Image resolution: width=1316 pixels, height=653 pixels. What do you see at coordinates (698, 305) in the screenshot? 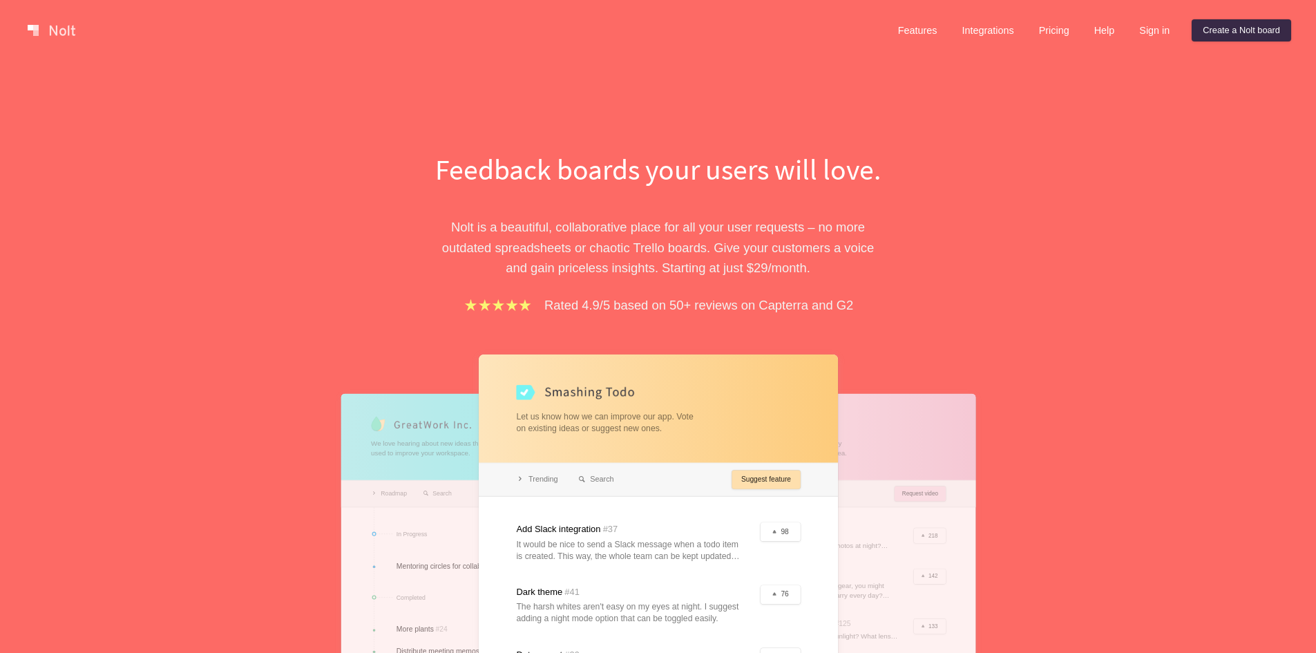
I see `p: Rated 4.9/5 based on 50+ reviews on Capterra and G2` at bounding box center [698, 305].